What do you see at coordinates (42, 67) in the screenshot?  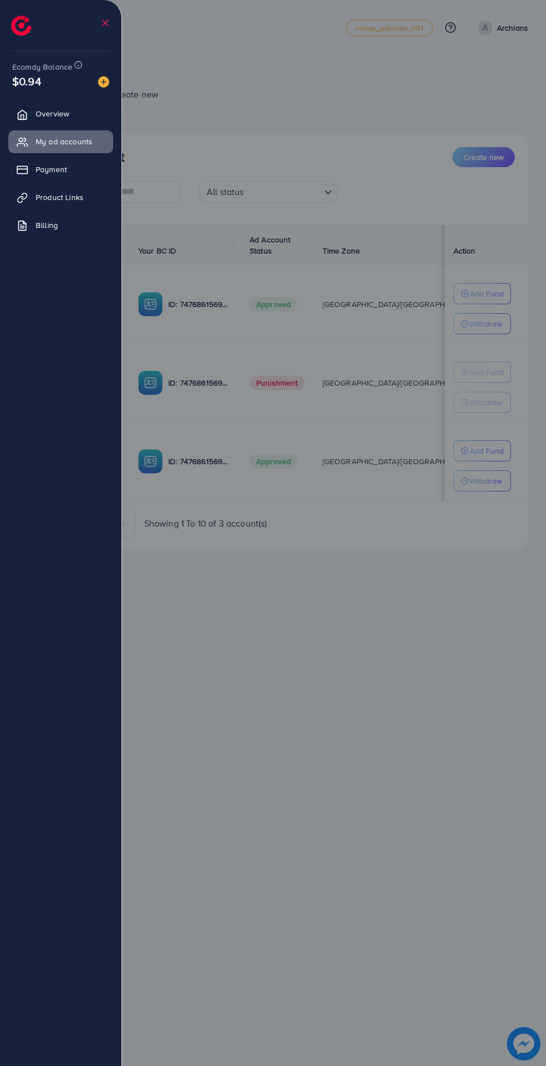 I see `span: Ecomdy Balance` at bounding box center [42, 67].